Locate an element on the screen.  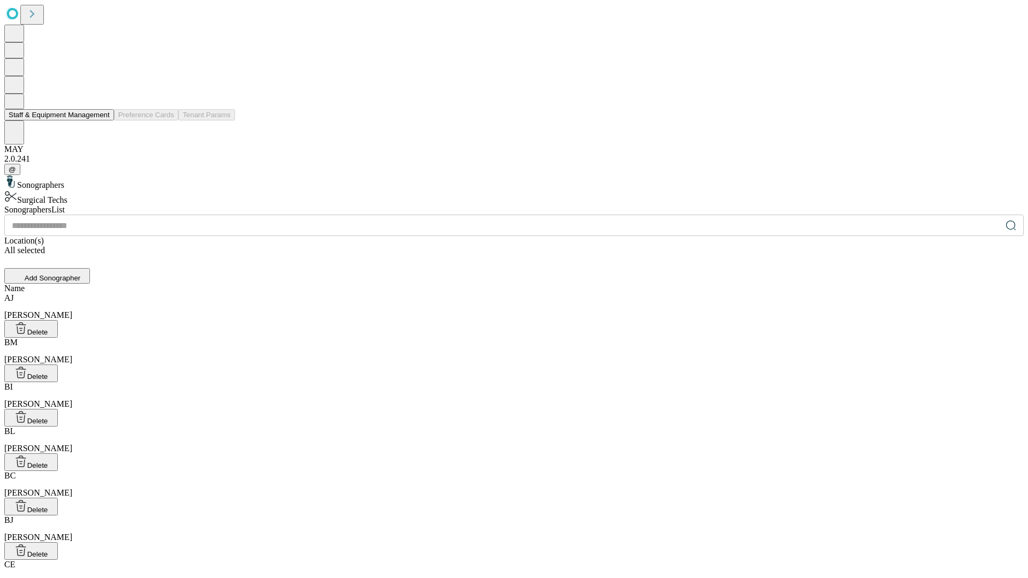
div: Name is located at coordinates (514, 289).